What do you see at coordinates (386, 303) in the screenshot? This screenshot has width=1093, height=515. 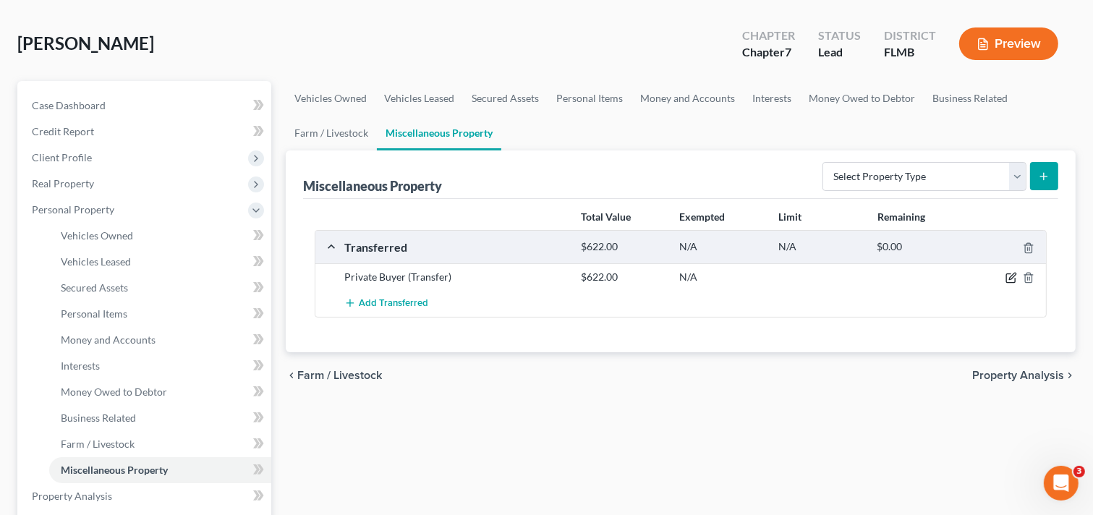 I see `button: Add Transferred` at bounding box center [386, 303].